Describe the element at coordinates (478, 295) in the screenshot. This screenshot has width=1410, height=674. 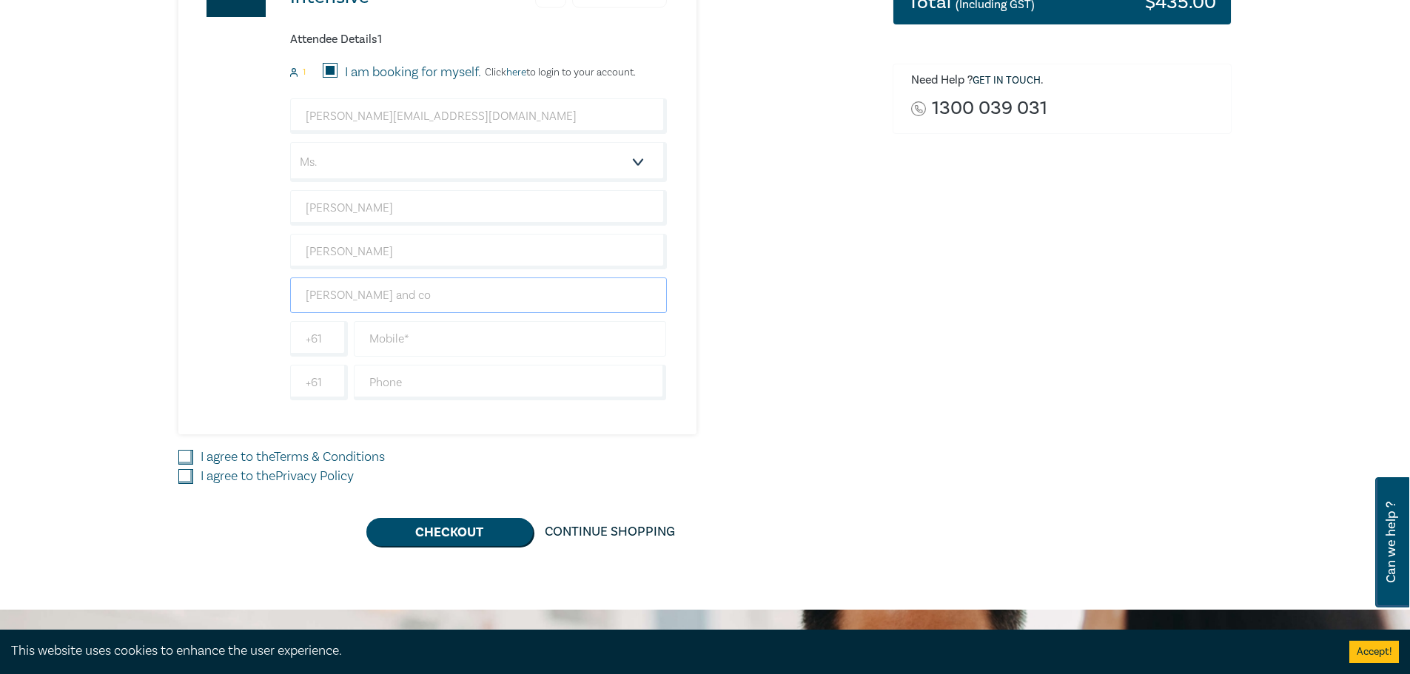
I see `input: Company` at that location.